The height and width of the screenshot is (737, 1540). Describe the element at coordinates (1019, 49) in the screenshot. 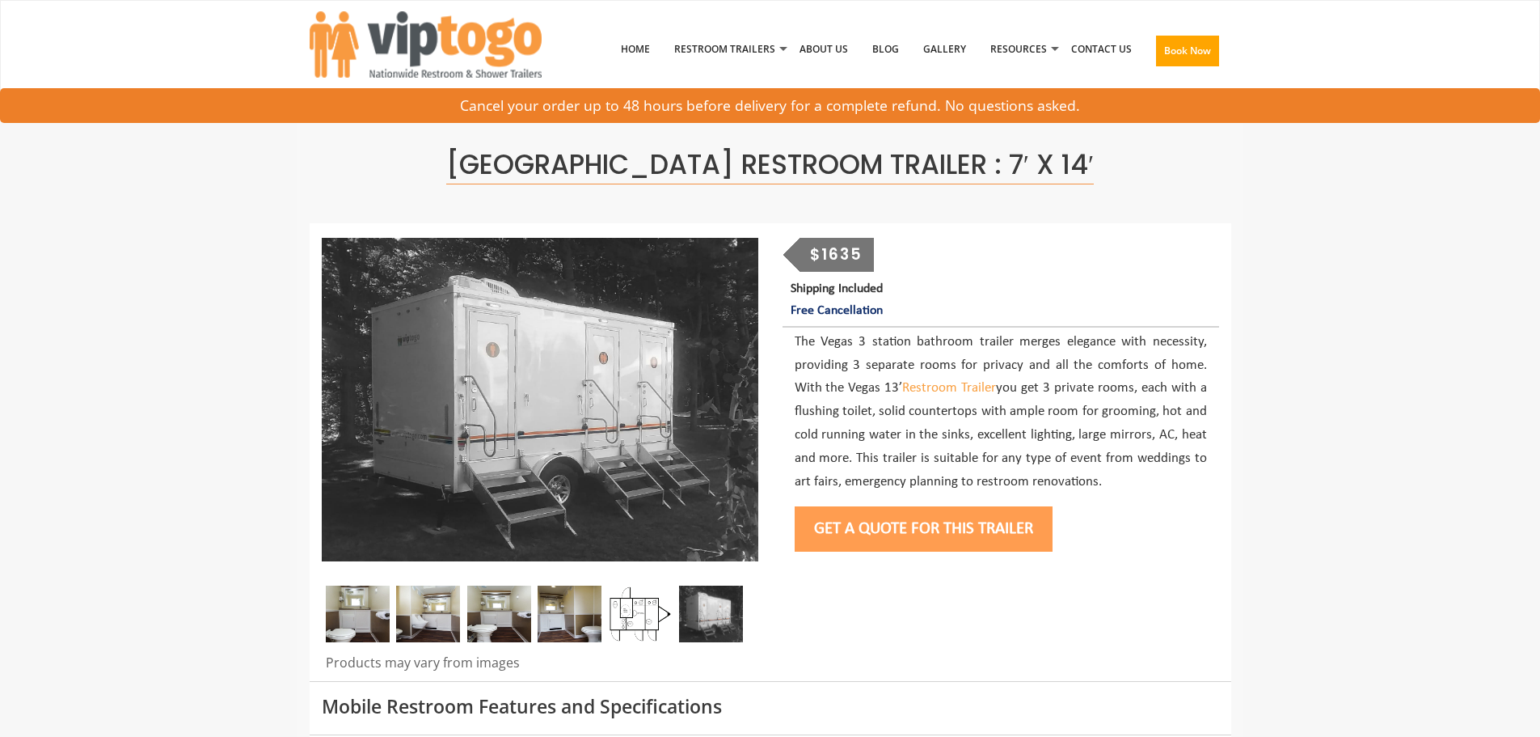

I see `a: Resources` at that location.